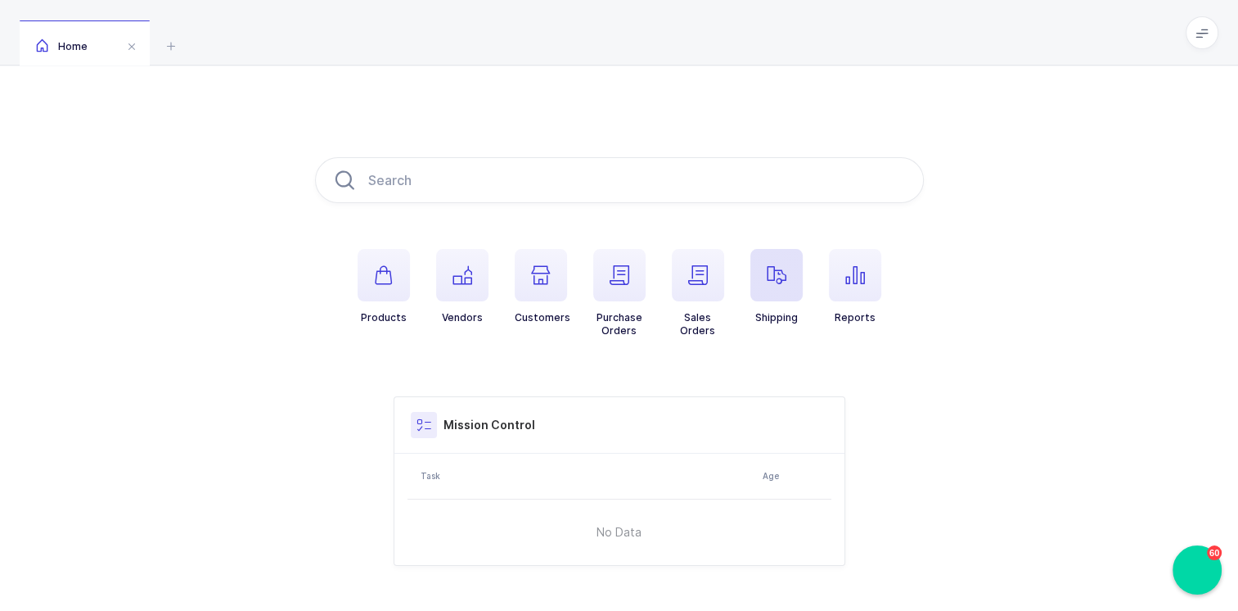 The height and width of the screenshot is (611, 1238). I want to click on button: PurchaseOrders, so click(620, 293).